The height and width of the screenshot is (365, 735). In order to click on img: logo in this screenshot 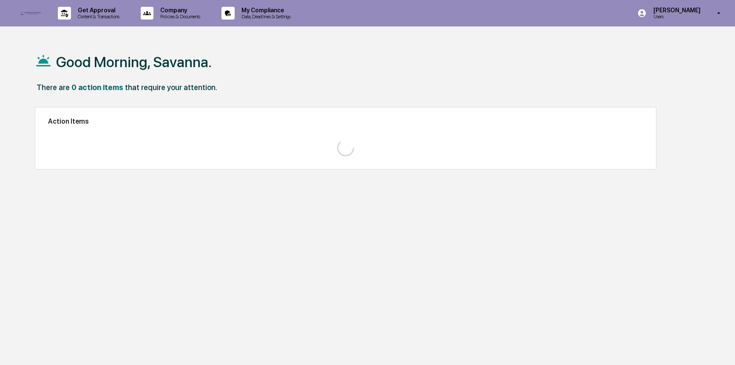, I will do `click(31, 13)`.